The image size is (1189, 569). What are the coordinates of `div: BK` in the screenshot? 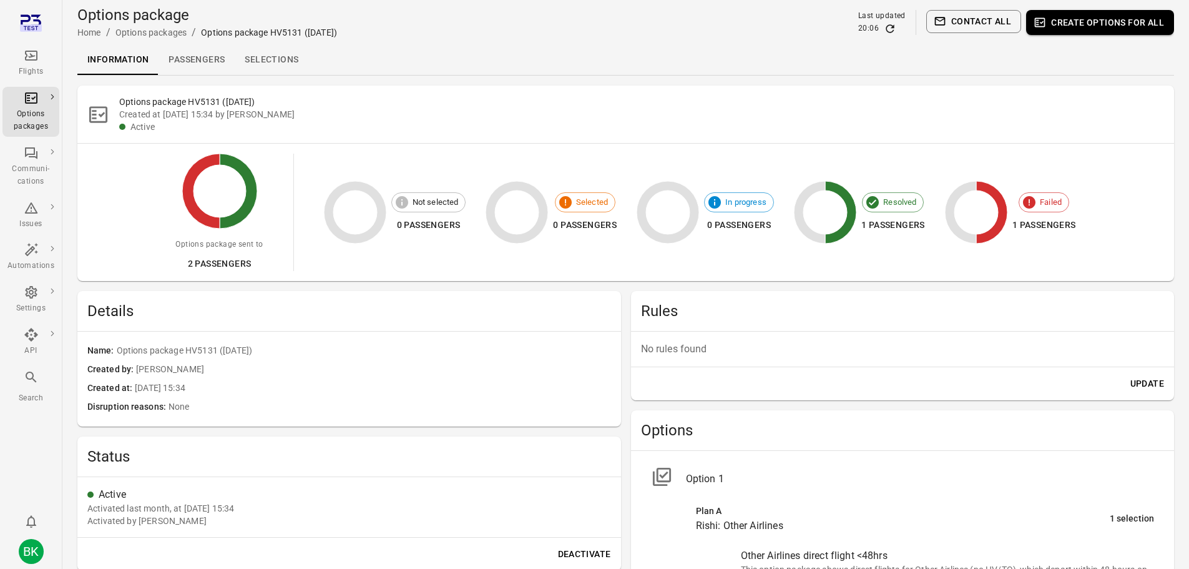 It's located at (31, 551).